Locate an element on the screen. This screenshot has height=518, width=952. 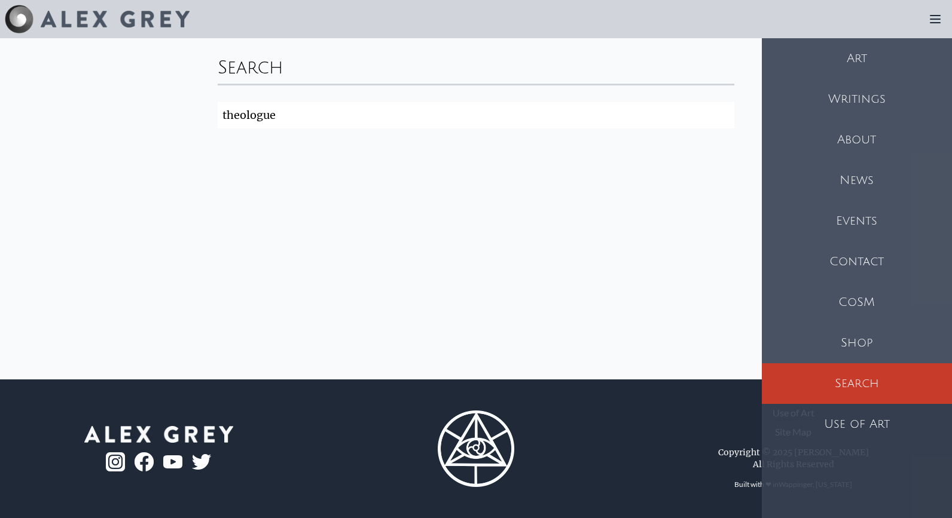
div: CoSM is located at coordinates (857, 302).